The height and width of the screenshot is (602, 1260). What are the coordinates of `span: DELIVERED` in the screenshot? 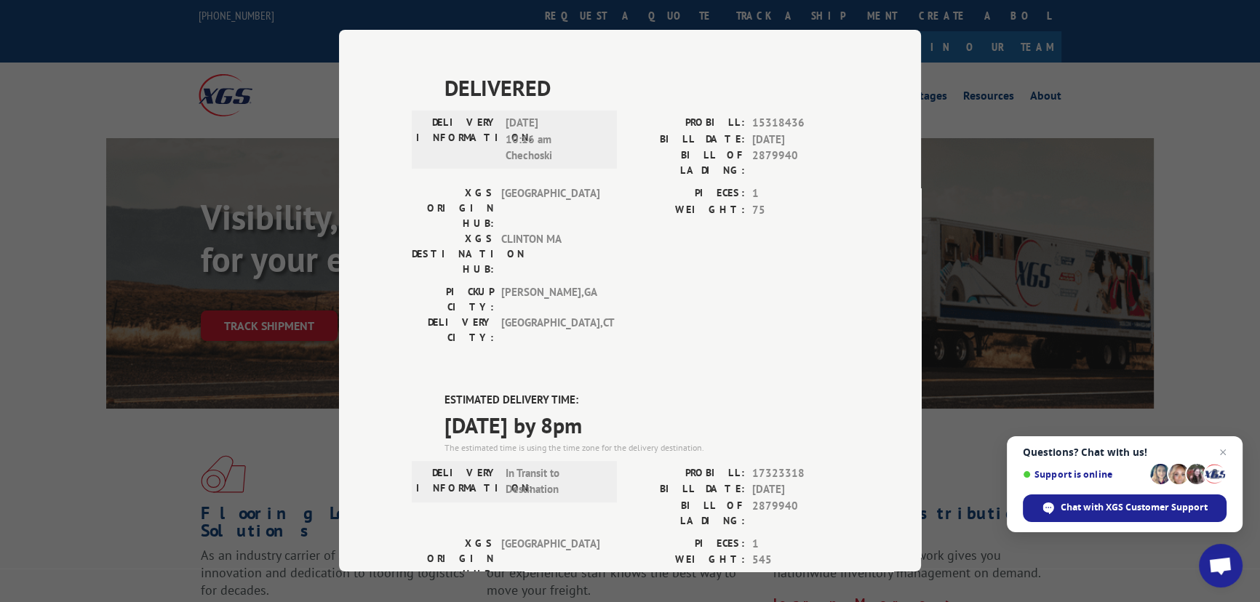 It's located at (646, 87).